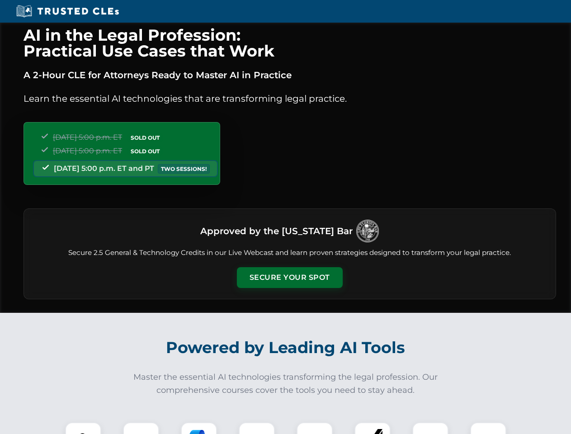 This screenshot has height=434, width=571. What do you see at coordinates (290, 253) in the screenshot?
I see `p: Secure 2.5 General & Technology Credits in our Live Webcast and learn proven strategies designed ...` at bounding box center [290, 253].